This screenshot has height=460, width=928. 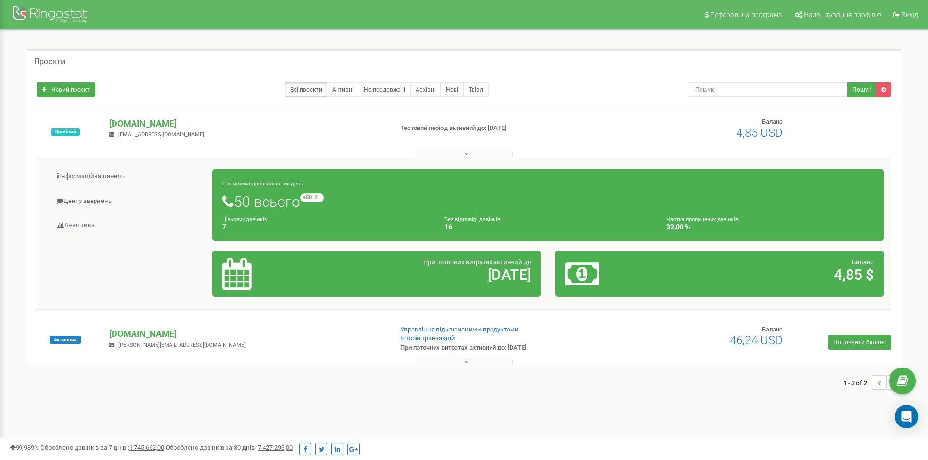 I want to click on button: Пошук, so click(x=862, y=90).